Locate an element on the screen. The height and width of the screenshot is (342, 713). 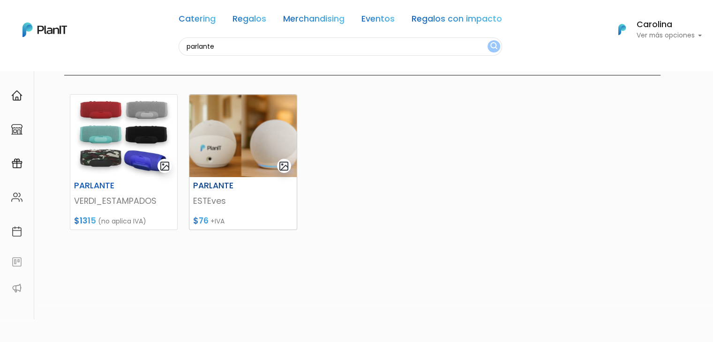
img: thumb_2000___2000-Photoroom_-_2024-09-26T150532.072.jpg is located at coordinates (124, 136).